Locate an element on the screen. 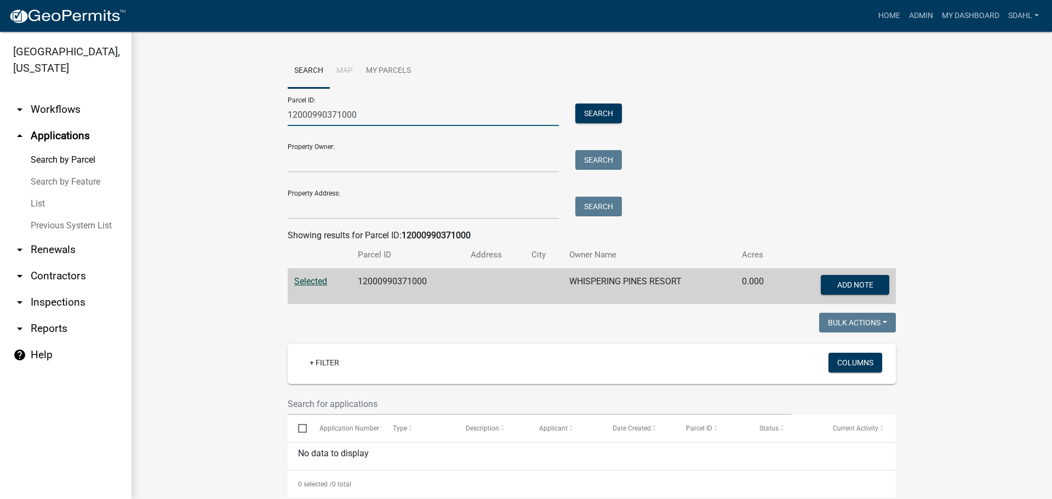  span: Selected is located at coordinates (311, 281).